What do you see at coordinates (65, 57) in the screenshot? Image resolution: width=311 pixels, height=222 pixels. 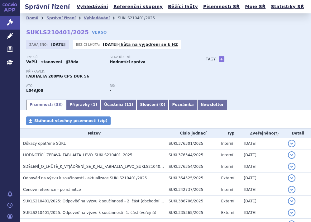 I see `p: Typ SŘ:` at bounding box center [65, 57].